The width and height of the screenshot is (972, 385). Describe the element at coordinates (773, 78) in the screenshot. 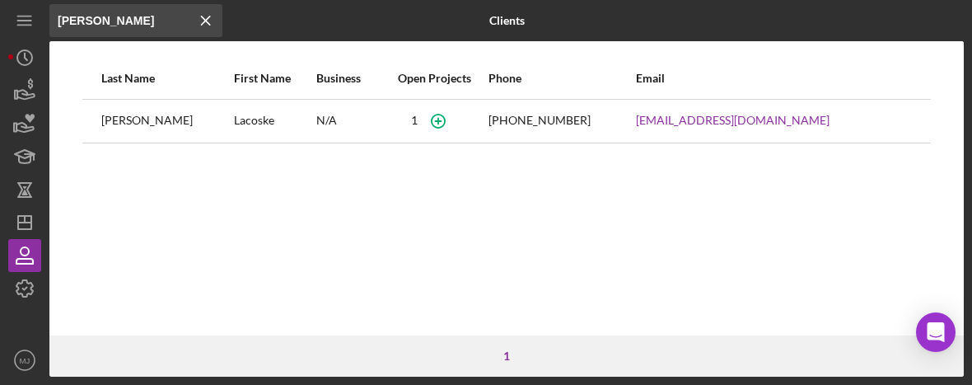

I see `div: Email` at that location.